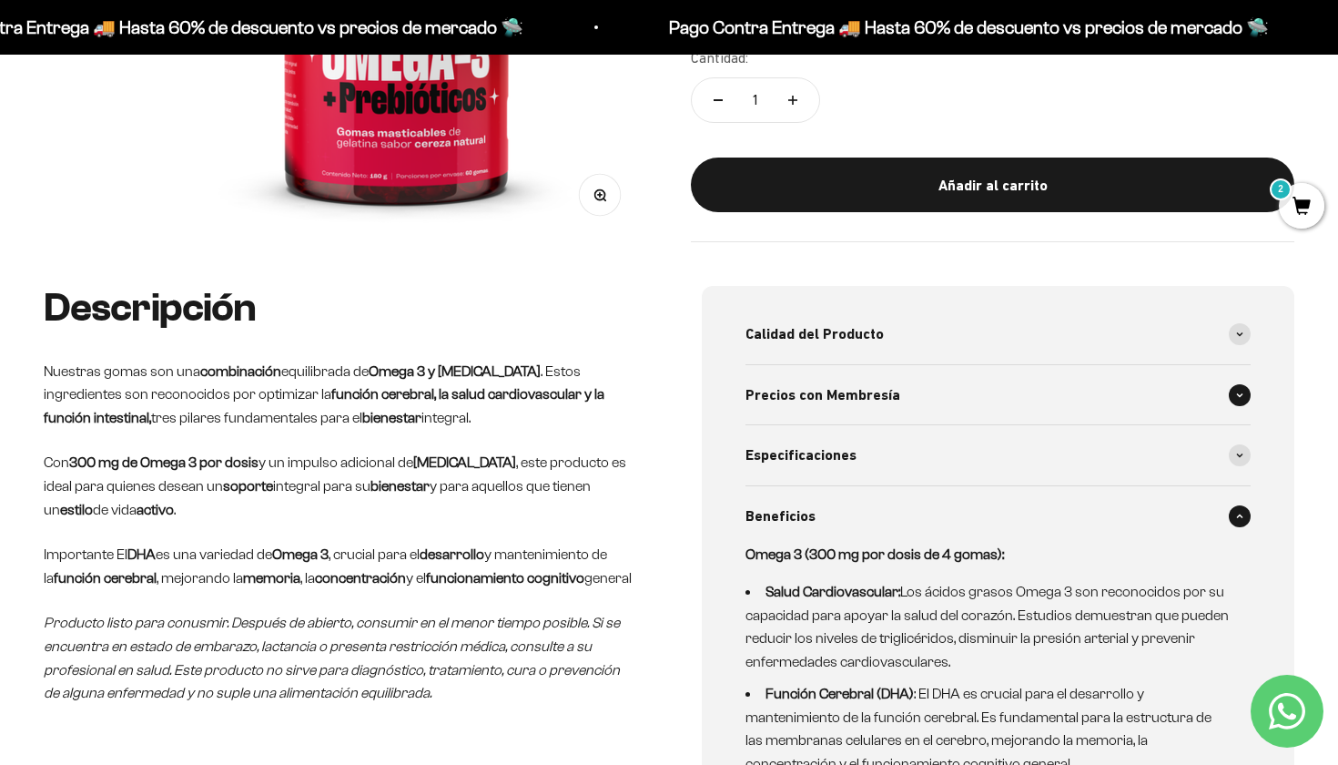  What do you see at coordinates (105, 577) in the screenshot?
I see `strong: función cerebral` at bounding box center [105, 577].